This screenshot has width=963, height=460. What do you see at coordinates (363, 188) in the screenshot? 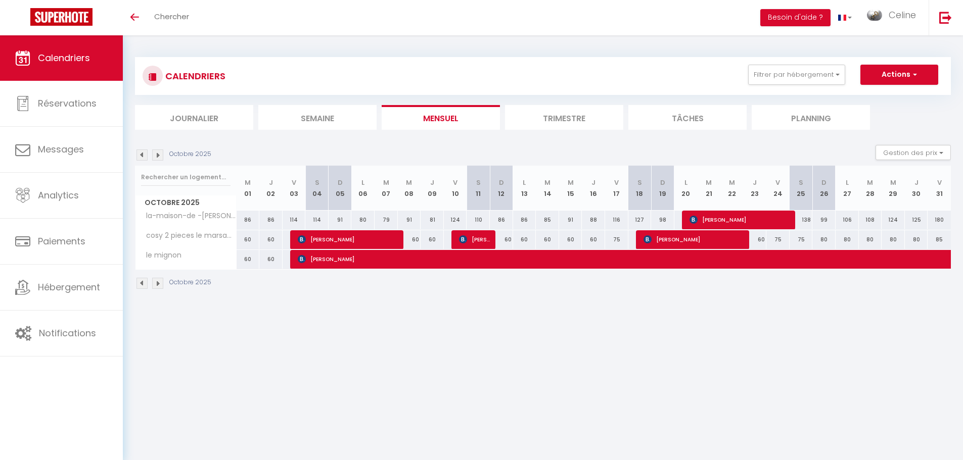
I see `th: 06` at bounding box center [363, 188].